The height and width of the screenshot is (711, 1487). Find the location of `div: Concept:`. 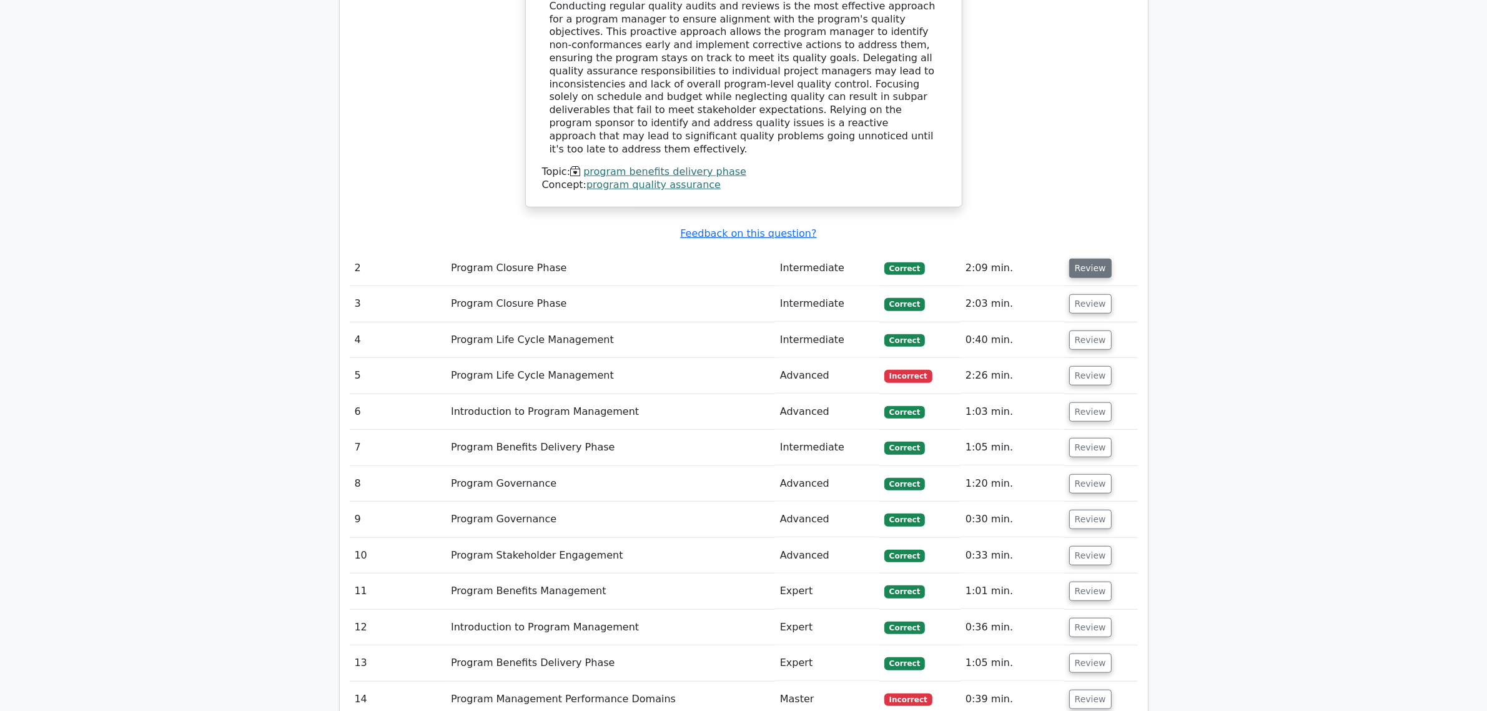

div: Concept: is located at coordinates (744, 185).